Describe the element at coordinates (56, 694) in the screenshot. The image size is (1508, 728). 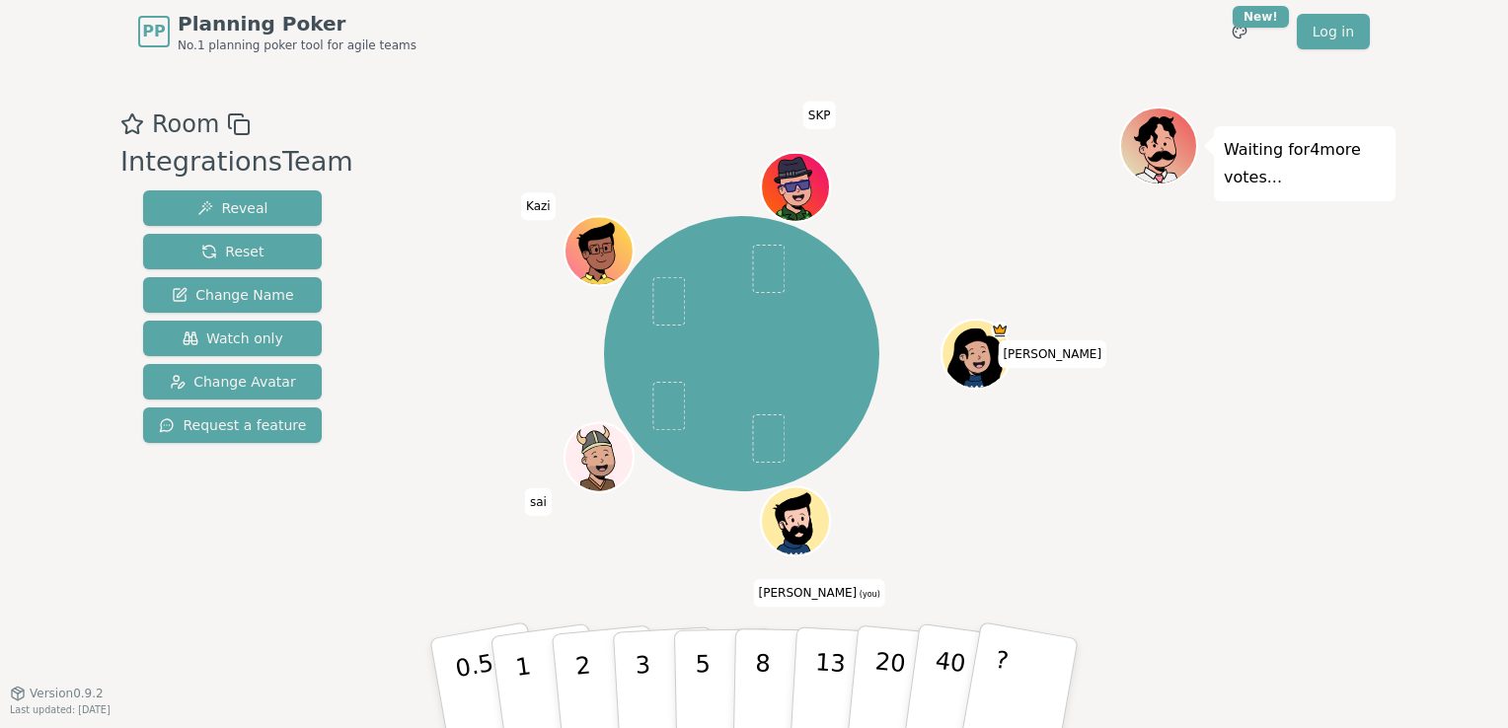
I see `button: Version0.9.2` at that location.